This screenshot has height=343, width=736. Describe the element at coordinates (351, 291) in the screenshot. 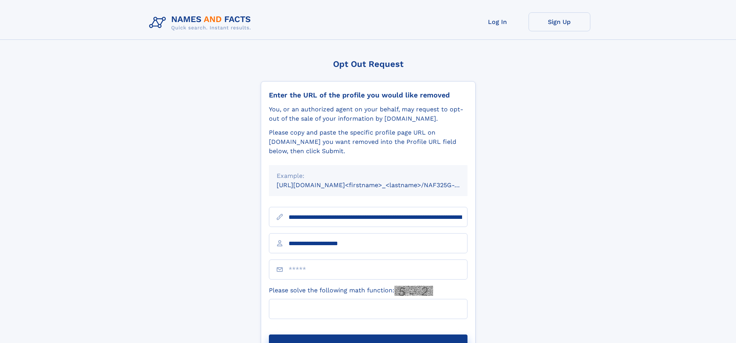

I see `label: Please solve the following math function:` at that location.